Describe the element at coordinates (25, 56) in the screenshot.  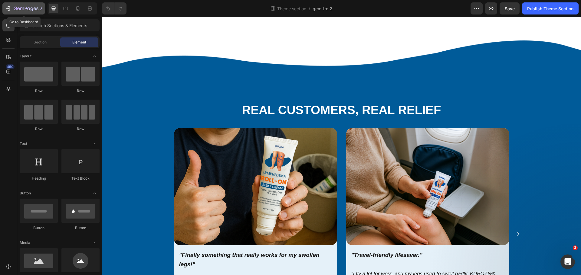
I see `span: Layout` at that location.